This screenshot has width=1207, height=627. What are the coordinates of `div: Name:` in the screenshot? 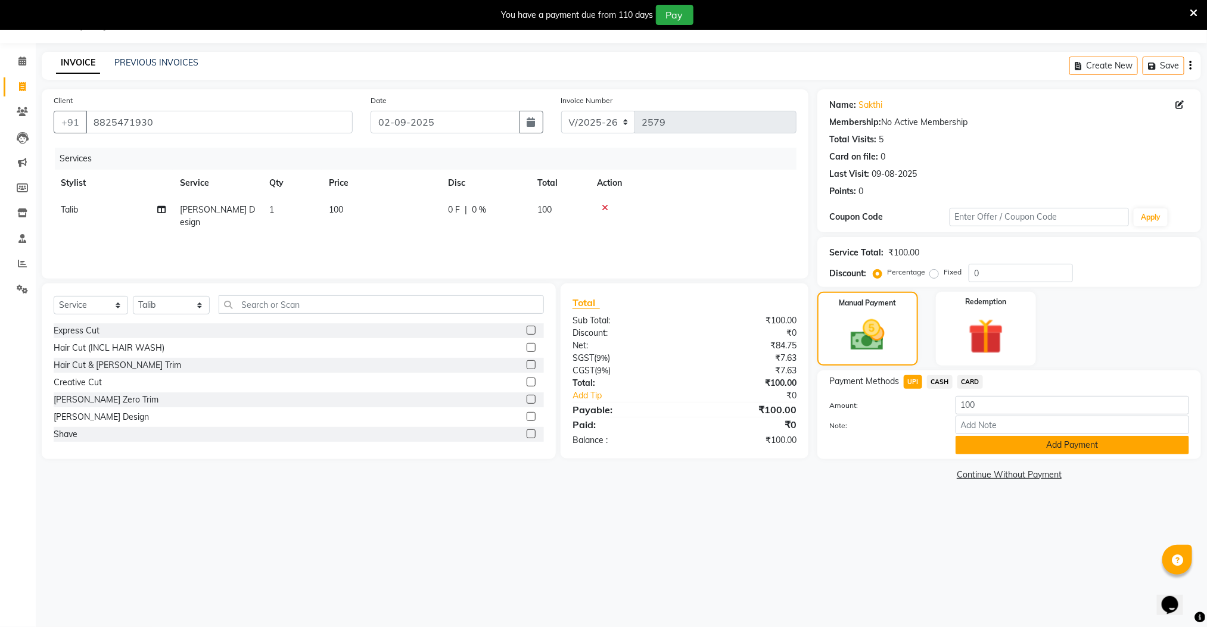 It's located at (842, 105).